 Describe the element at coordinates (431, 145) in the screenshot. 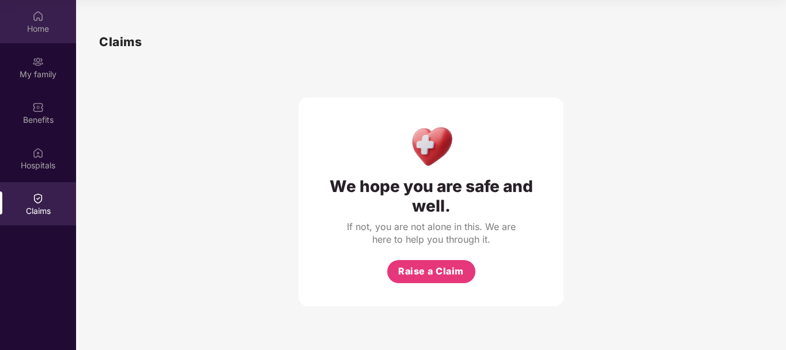

I see `img: Health Care` at that location.